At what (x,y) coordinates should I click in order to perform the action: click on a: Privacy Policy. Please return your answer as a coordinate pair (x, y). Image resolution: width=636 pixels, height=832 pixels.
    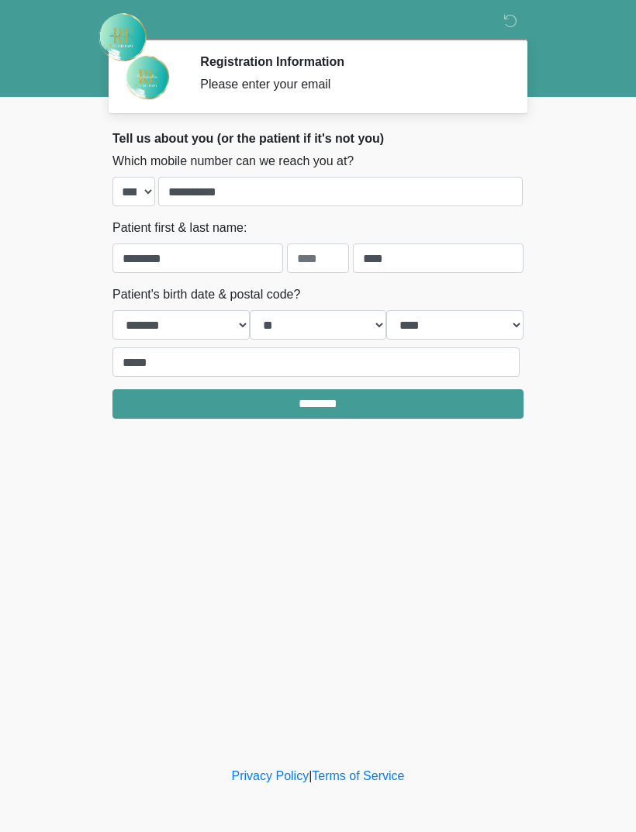
    Looking at the image, I should click on (271, 776).